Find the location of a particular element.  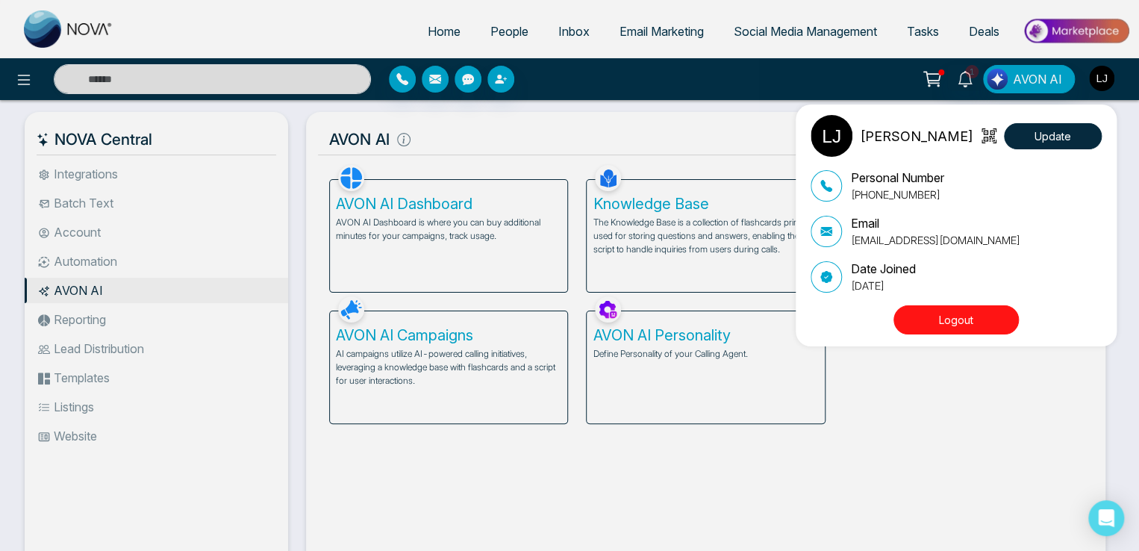

p: Email is located at coordinates (935, 223).